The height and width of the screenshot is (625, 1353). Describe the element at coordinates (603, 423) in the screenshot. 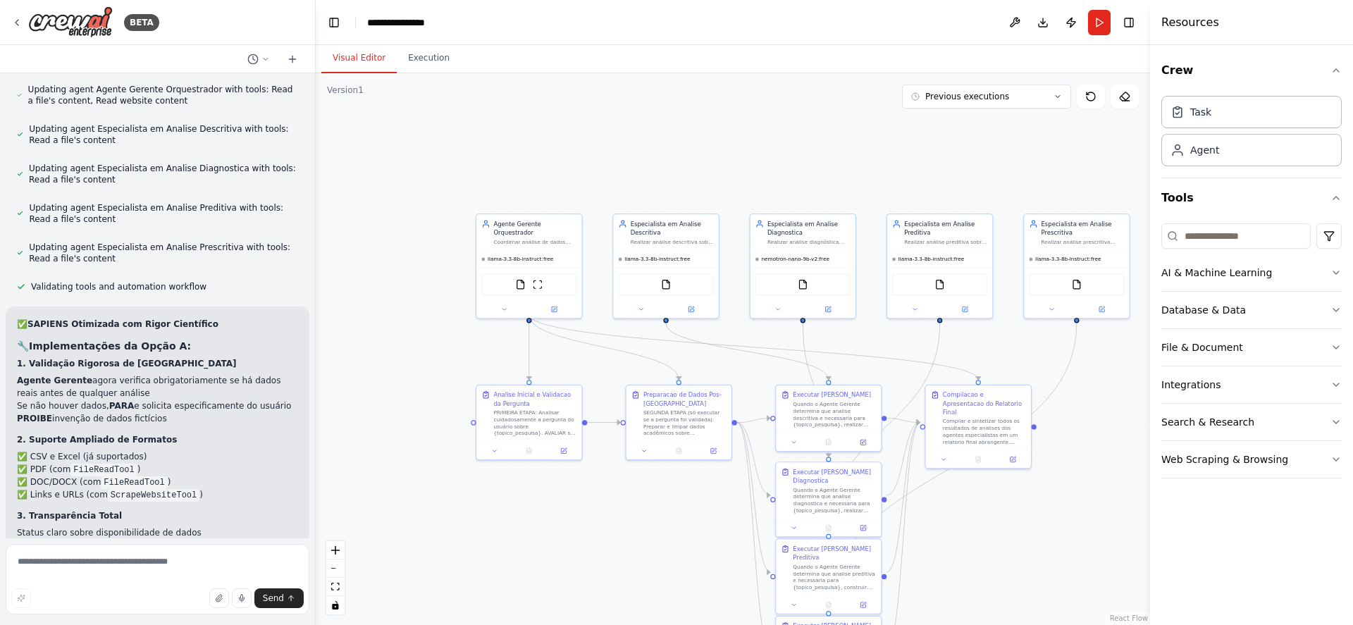

I see `g: Edge from 17a48370-3082-401a-87c2-1ebc535b80b1 to 8e3023fa-158e-48c5-a00c-8c51bb0979bd` at that location.